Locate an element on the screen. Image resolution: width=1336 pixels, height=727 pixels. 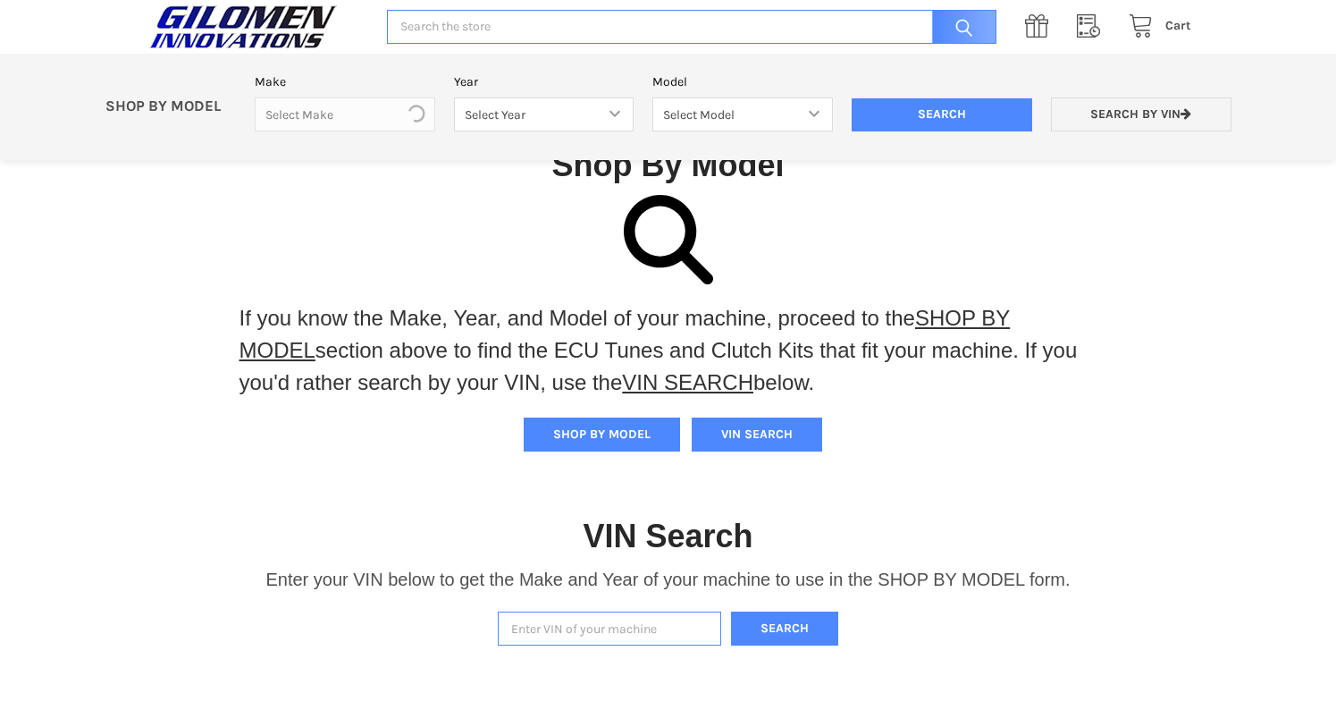
button: SHOP BY MODEL is located at coordinates (601, 434).